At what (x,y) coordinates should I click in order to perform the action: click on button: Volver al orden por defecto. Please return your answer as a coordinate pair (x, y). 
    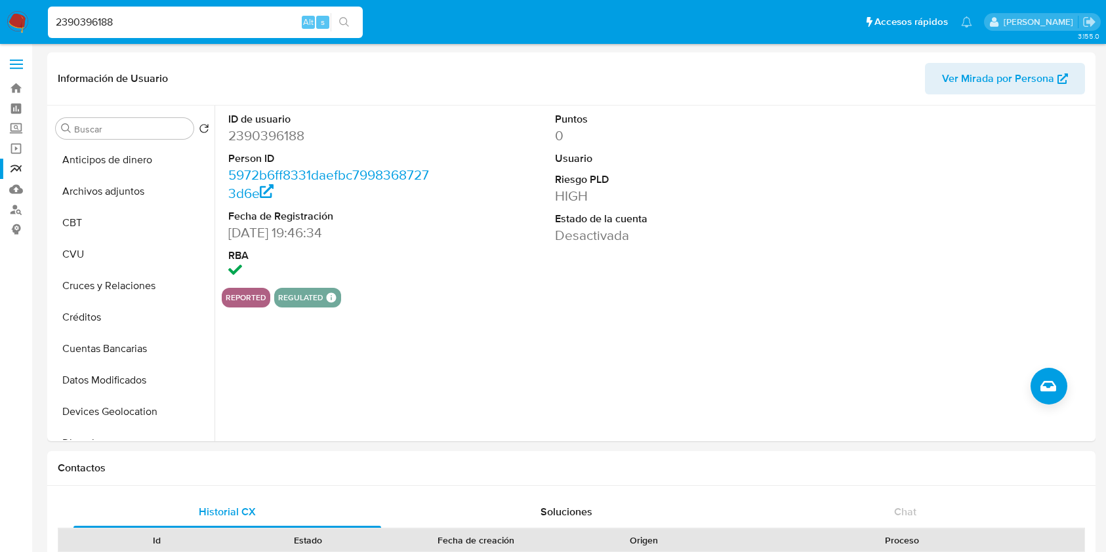
    Looking at the image, I should click on (204, 131).